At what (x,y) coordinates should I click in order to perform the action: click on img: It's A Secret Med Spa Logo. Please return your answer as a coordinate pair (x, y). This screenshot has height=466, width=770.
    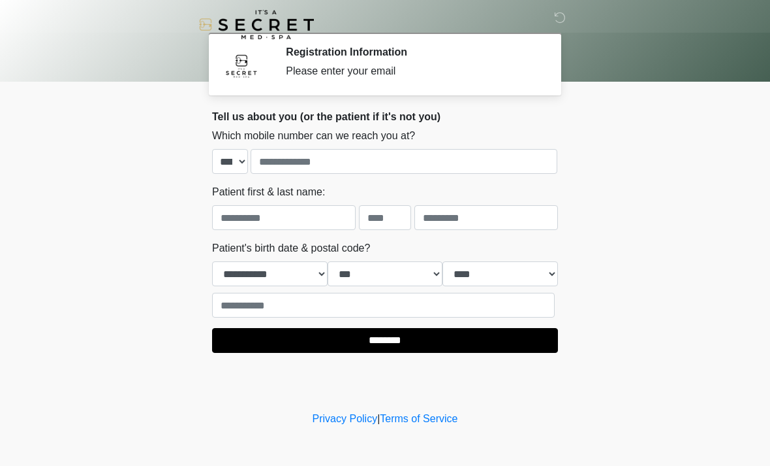
    Looking at the image, I should click on (257, 24).